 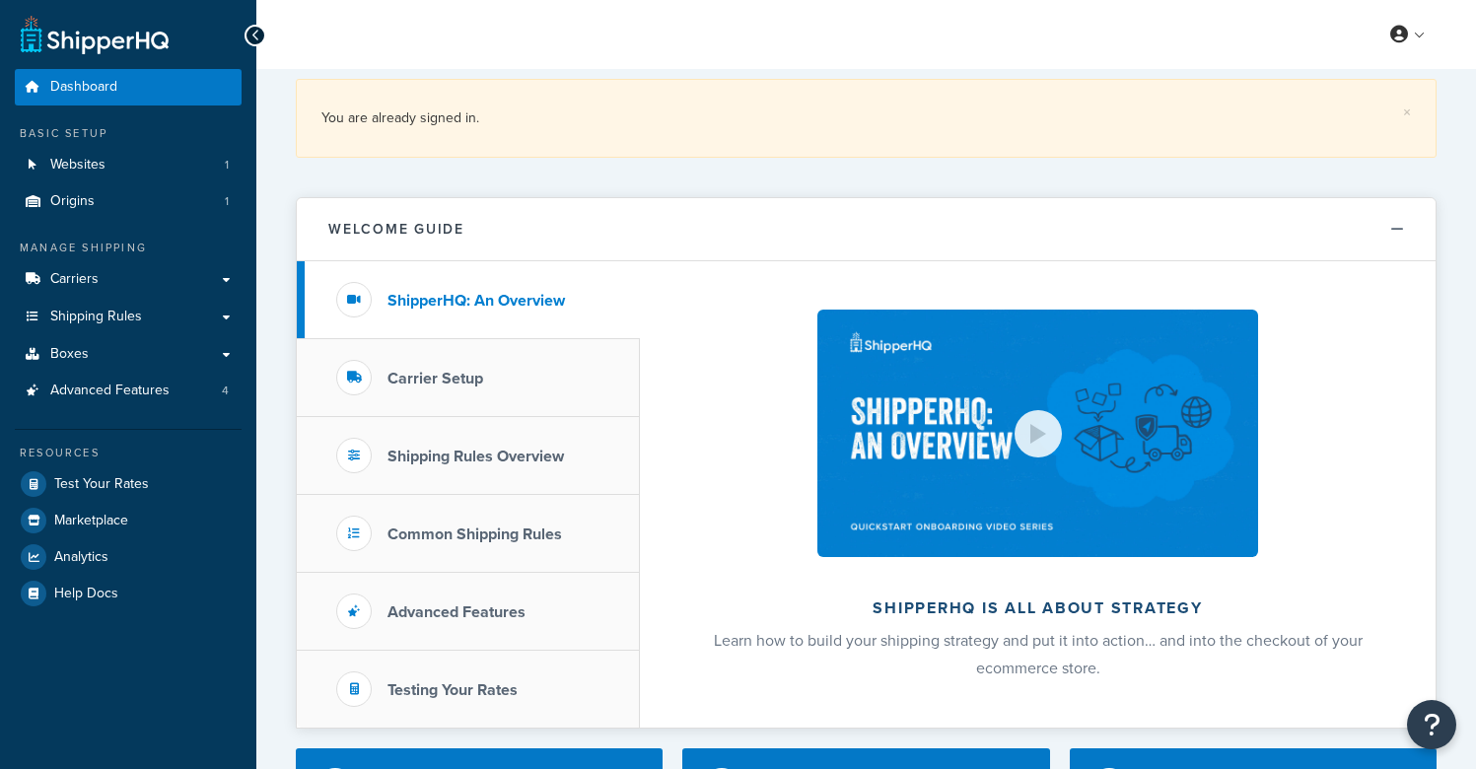 I want to click on h2: ShipperHQ is all about strategy, so click(x=1037, y=608).